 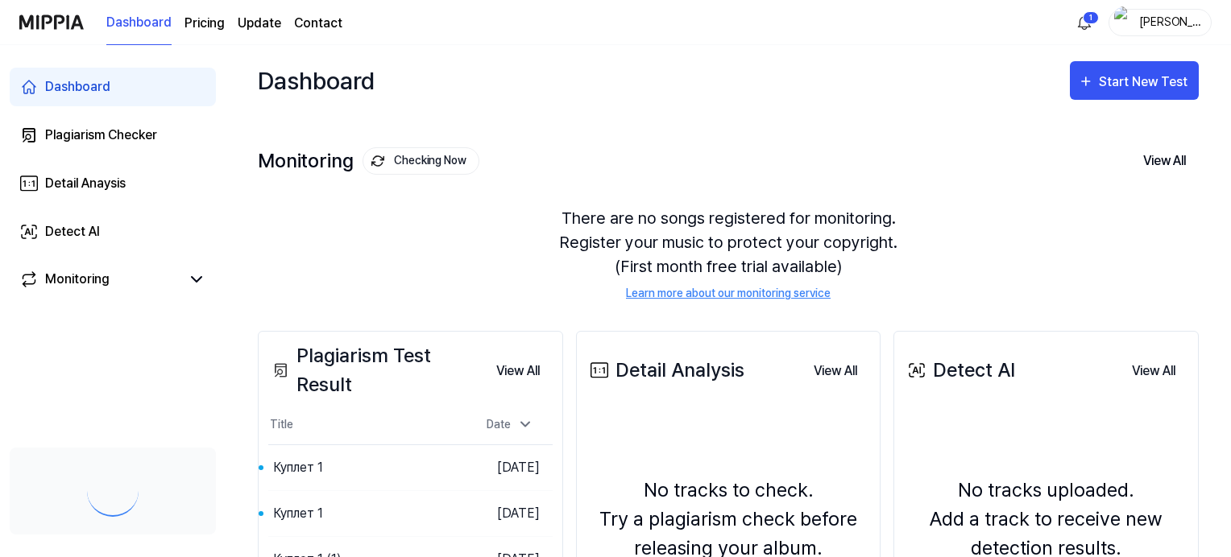 I want to click on div: Detail Anaysis, so click(x=85, y=184).